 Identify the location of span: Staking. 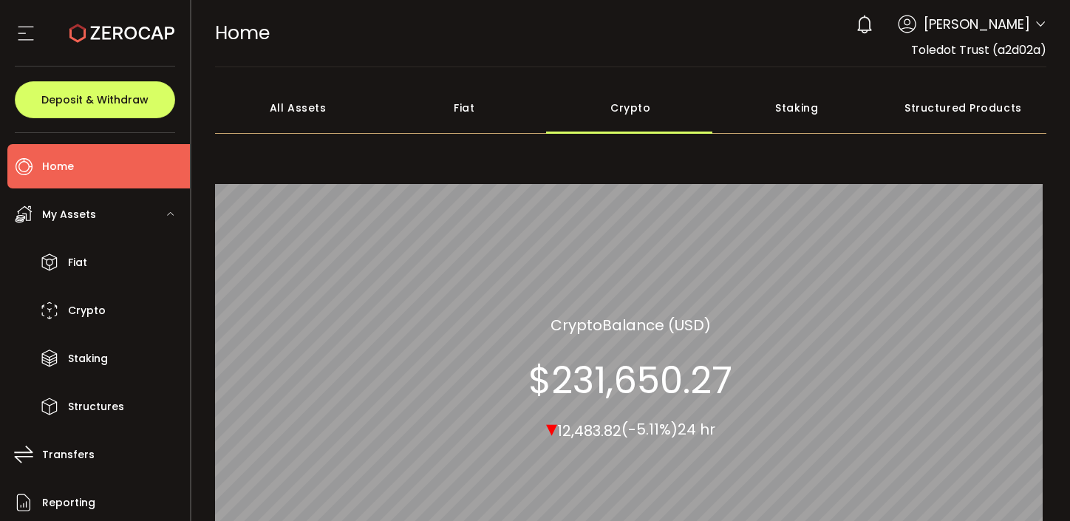
(88, 358).